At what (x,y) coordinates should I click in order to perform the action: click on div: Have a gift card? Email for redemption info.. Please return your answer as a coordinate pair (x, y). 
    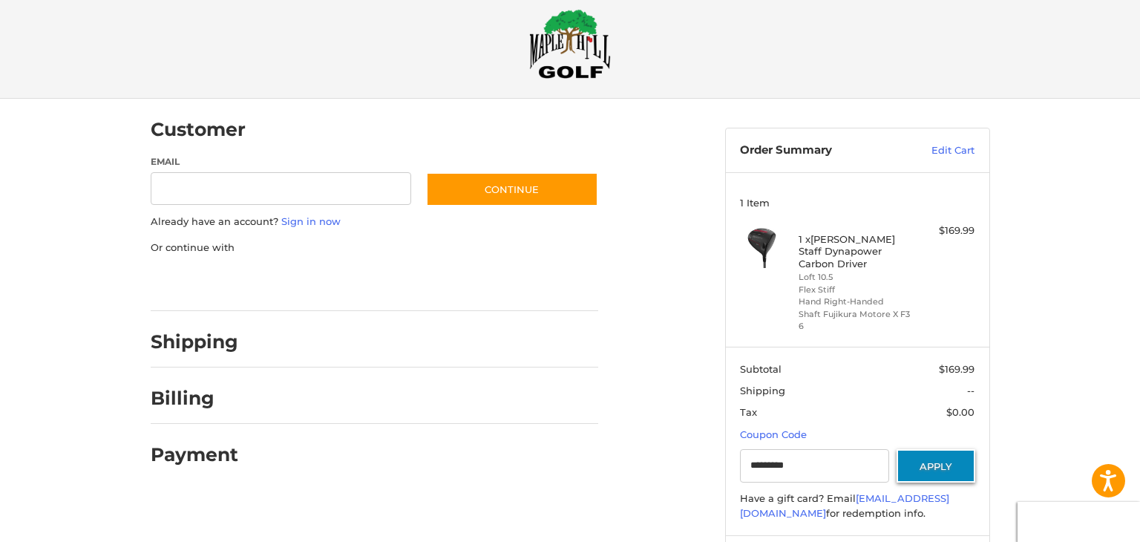
    Looking at the image, I should click on (857, 506).